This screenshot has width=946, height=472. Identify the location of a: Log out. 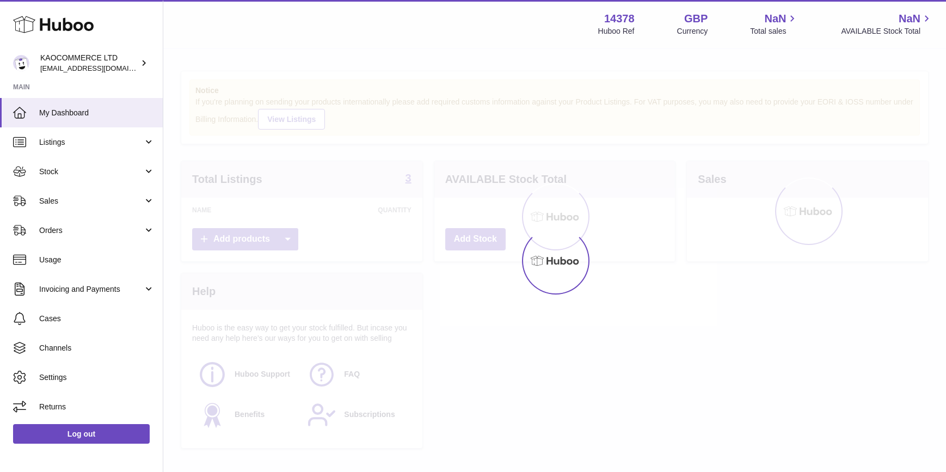
(81, 434).